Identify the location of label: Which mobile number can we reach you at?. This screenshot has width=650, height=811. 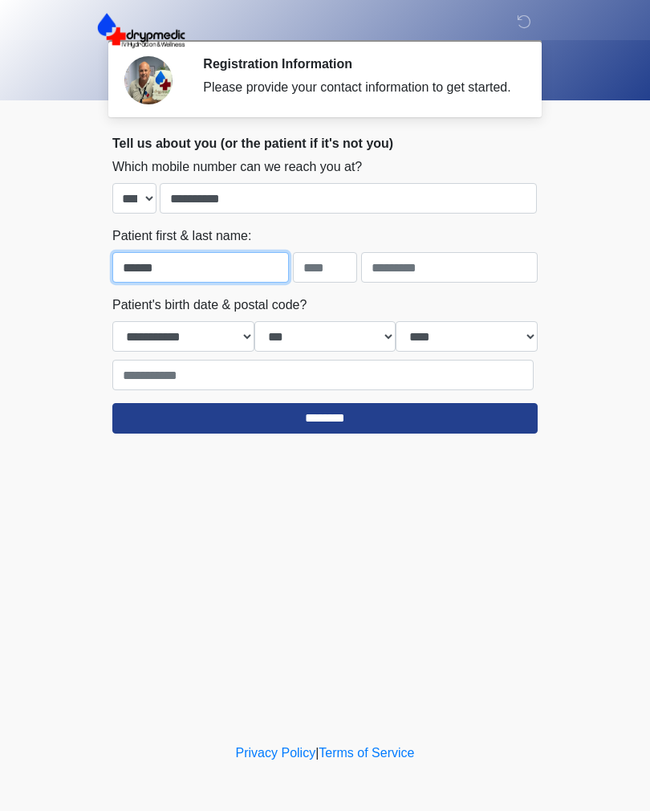
(237, 167).